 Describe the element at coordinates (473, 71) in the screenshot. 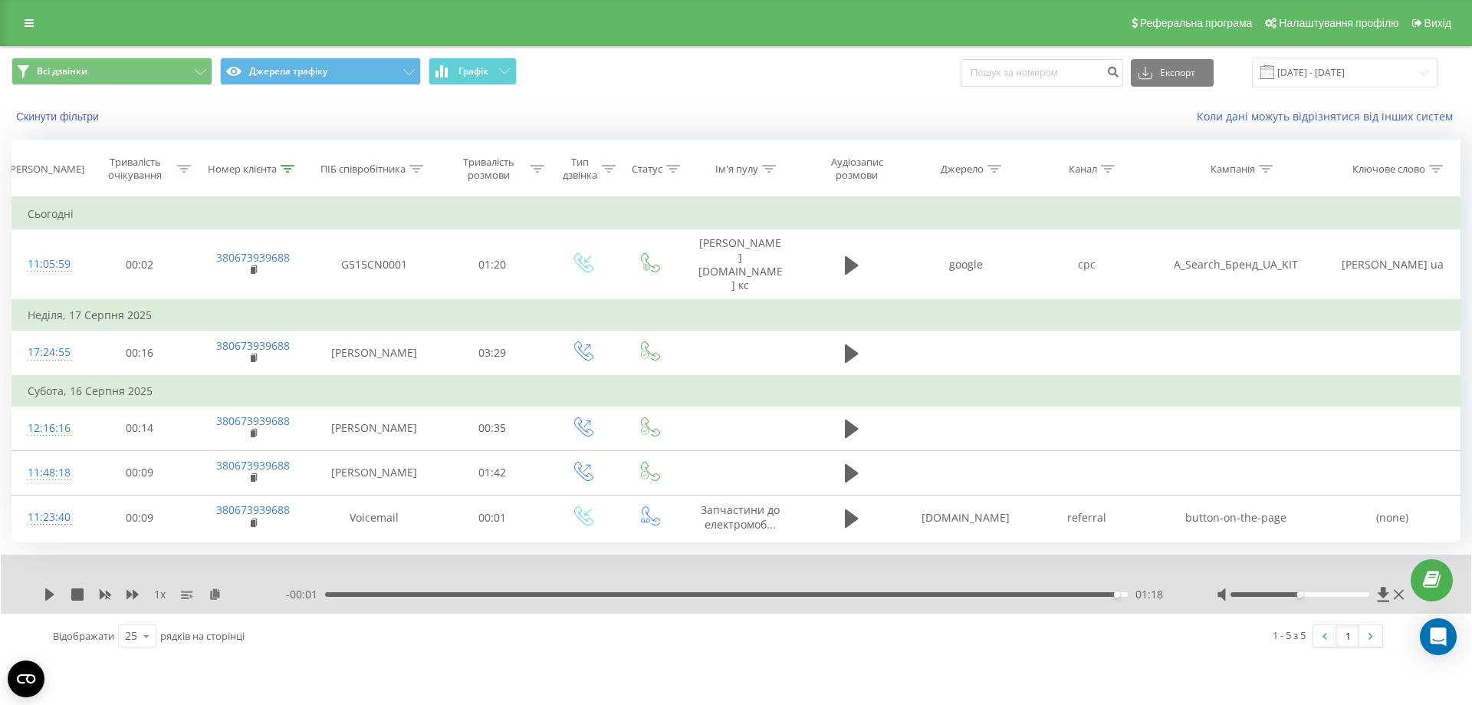

I see `span: Графік` at that location.